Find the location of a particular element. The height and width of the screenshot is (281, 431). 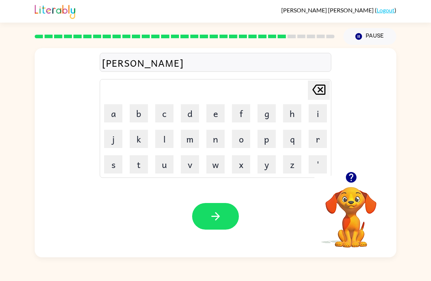

button: j is located at coordinates (113, 139).